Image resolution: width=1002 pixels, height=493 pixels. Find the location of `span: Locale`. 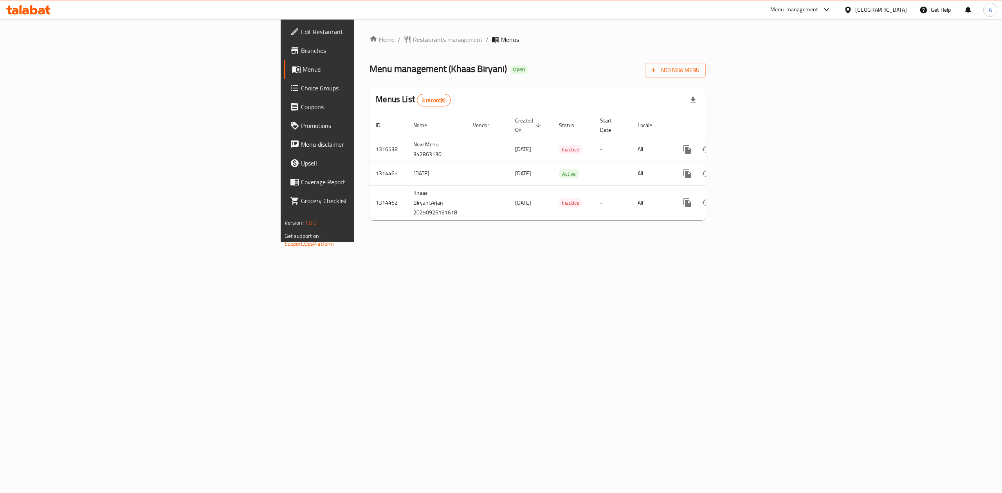

span: Locale is located at coordinates (650, 125).